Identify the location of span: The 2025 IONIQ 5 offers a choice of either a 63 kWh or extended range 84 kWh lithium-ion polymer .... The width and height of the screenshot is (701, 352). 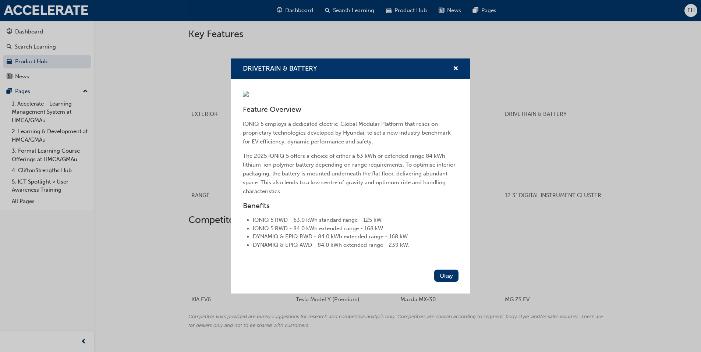
(350, 174).